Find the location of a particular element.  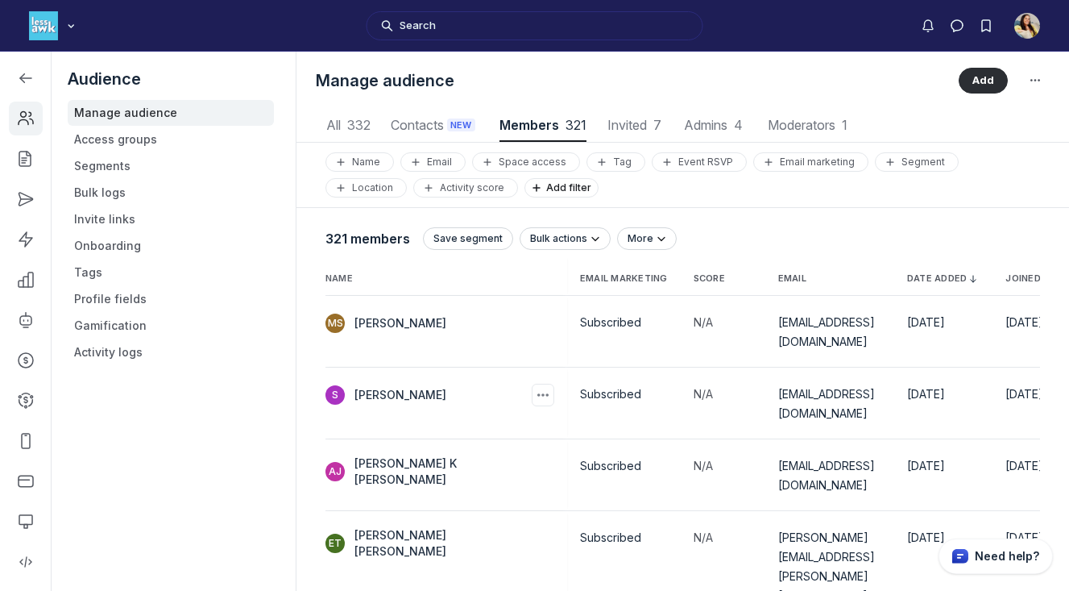

span: Contacts is located at coordinates (435, 125).